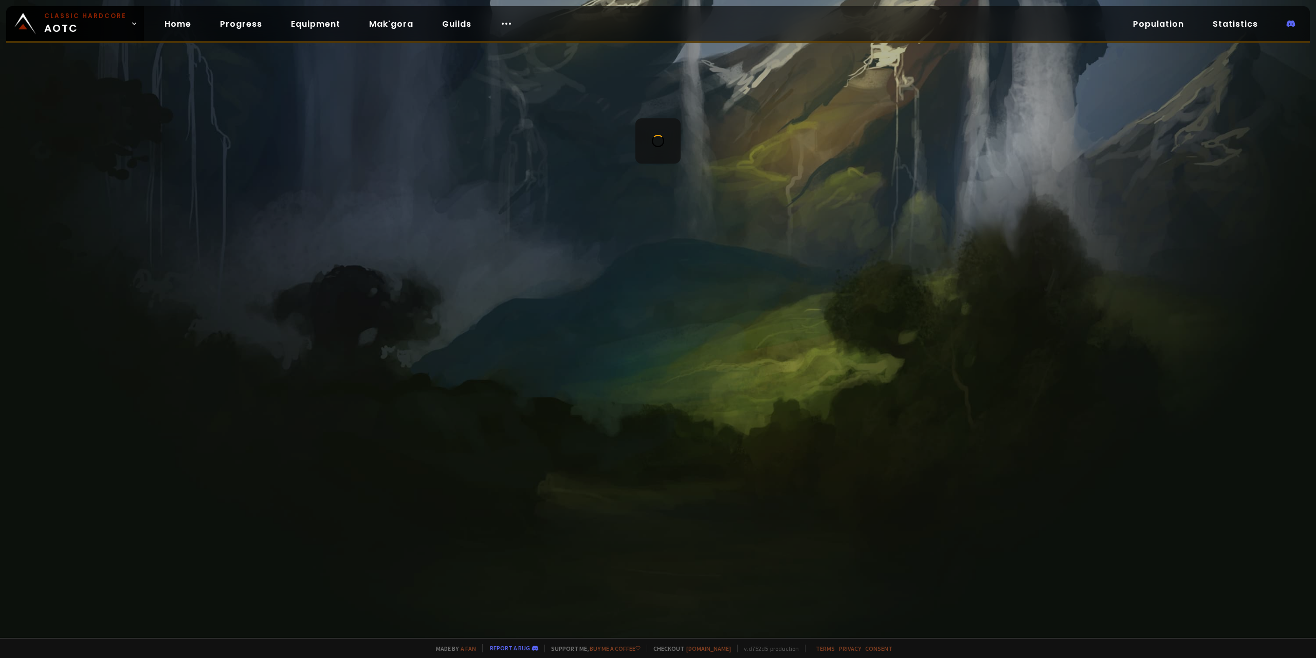 The image size is (1316, 658). I want to click on span: v. d752d5 - production, so click(768, 648).